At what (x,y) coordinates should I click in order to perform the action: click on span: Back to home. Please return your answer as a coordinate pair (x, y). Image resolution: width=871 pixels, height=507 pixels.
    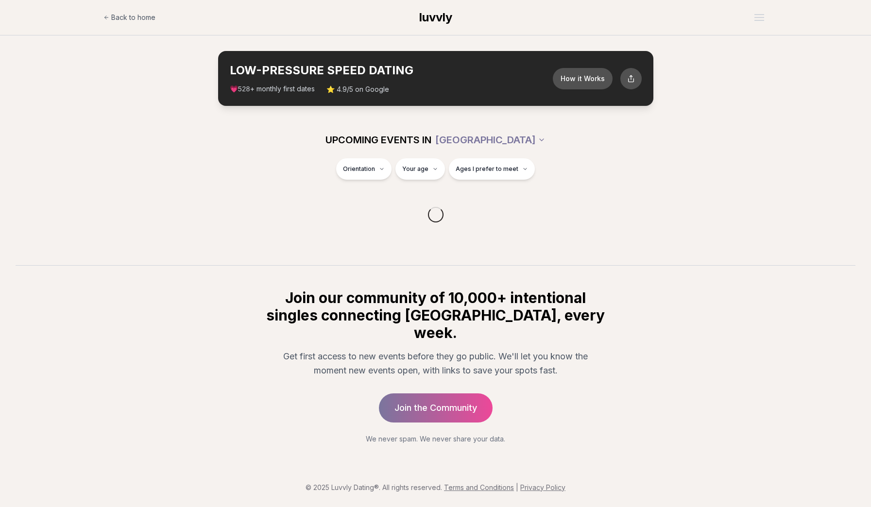
    Looking at the image, I should click on (133, 17).